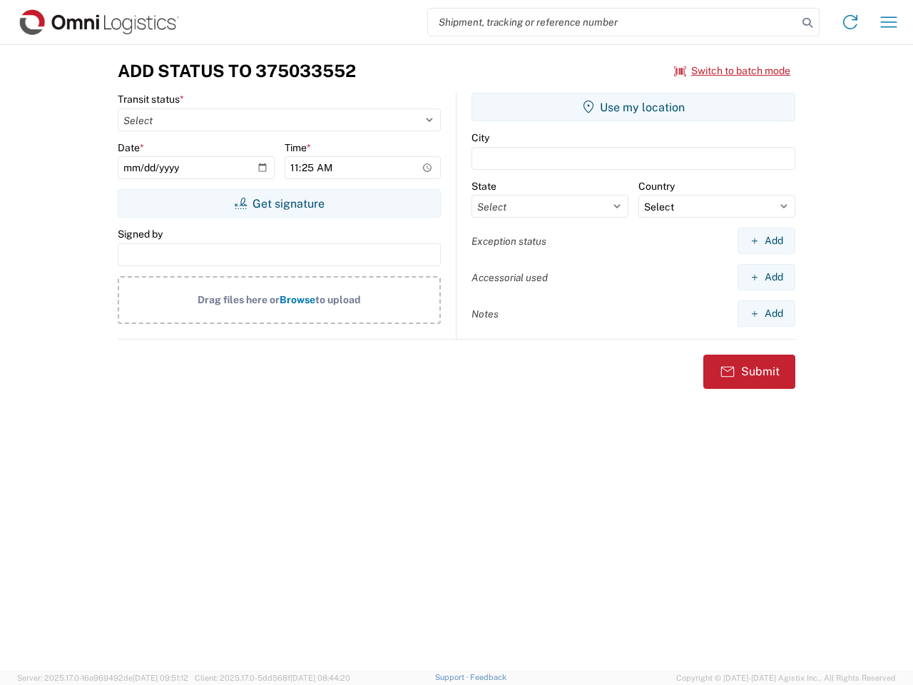 The image size is (913, 685). What do you see at coordinates (131, 148) in the screenshot?
I see `label: Date` at bounding box center [131, 148].